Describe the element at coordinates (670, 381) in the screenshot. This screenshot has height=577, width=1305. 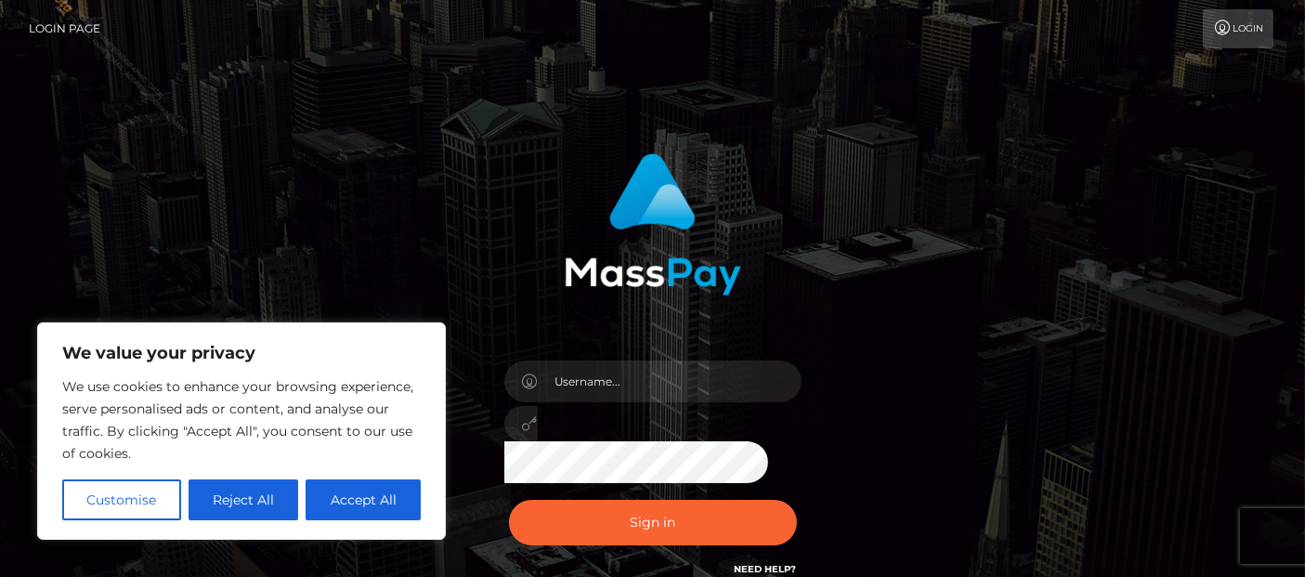
I see `input: Username...` at that location.